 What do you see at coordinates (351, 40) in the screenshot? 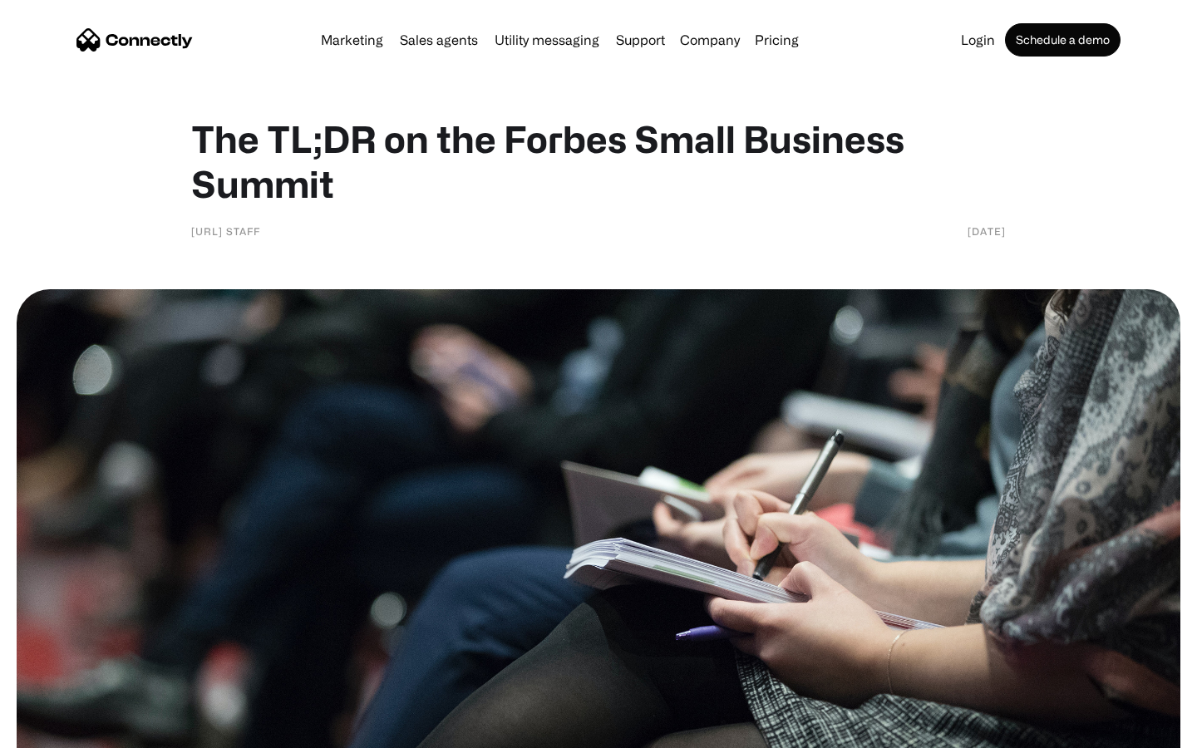
I see `a: Marketing` at bounding box center [351, 40].